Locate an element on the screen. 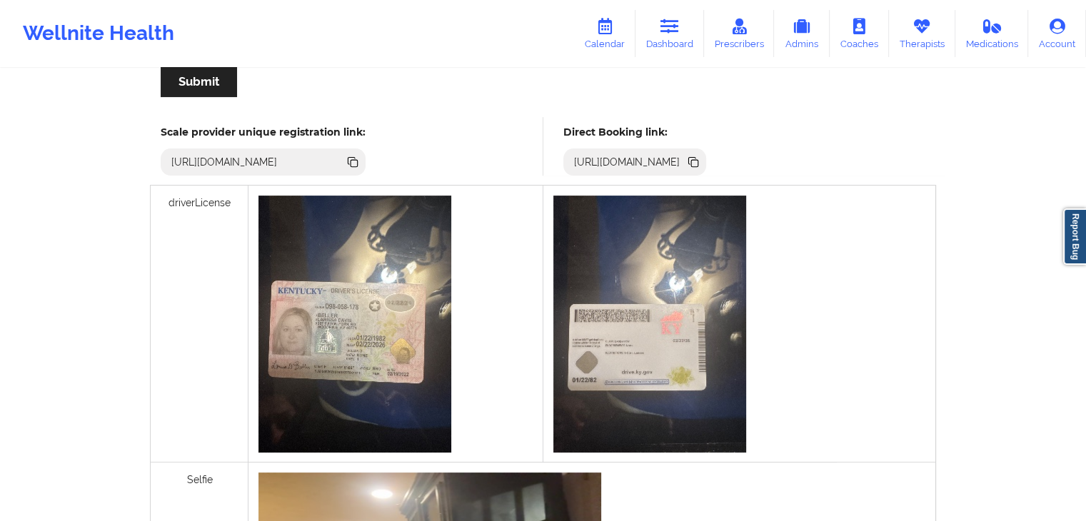 This screenshot has width=1086, height=521. a: Calendar is located at coordinates (605, 34).